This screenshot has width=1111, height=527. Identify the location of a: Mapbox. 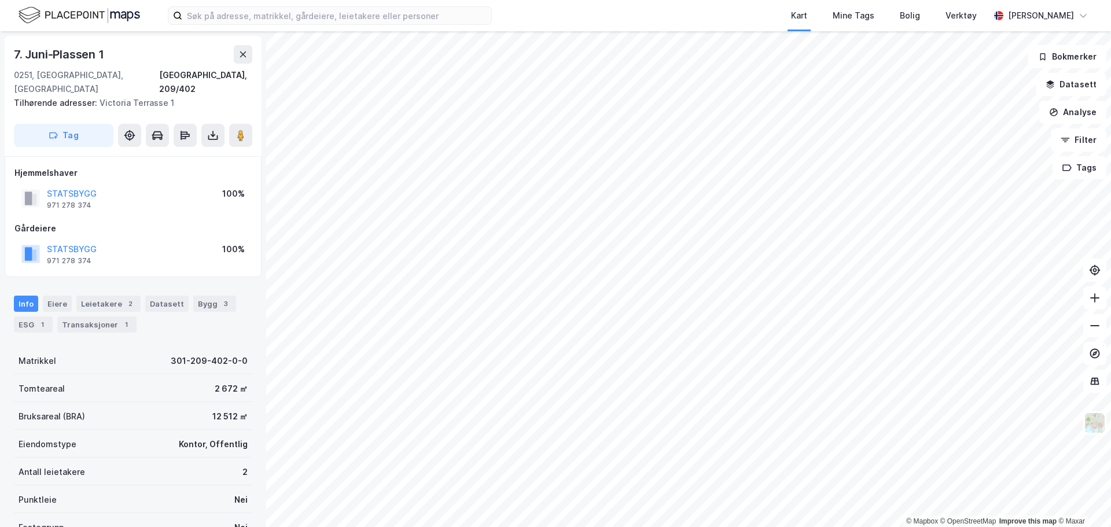
(922, 521).